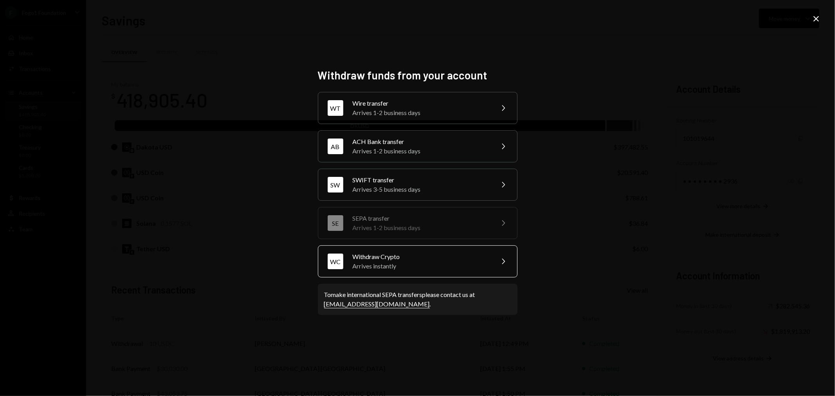 This screenshot has width=835, height=396. I want to click on div: Arrives instantly, so click(421, 266).